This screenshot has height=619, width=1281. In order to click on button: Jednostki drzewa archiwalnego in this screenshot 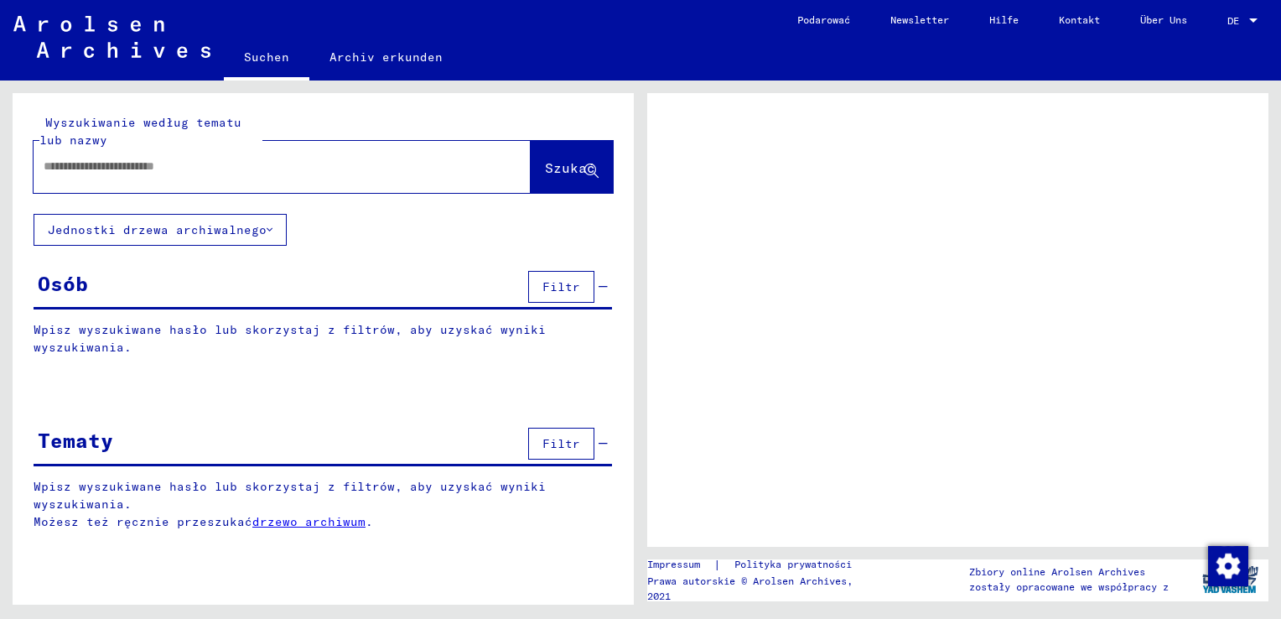, I will do `click(160, 230)`.